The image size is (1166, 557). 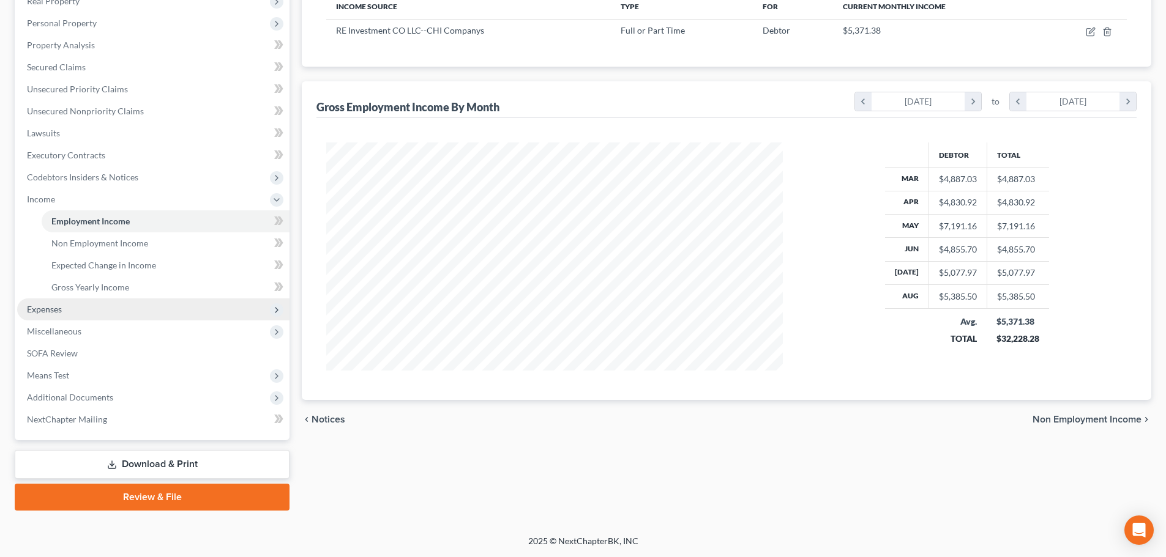 I want to click on td: $5,077.97, so click(x=1018, y=273).